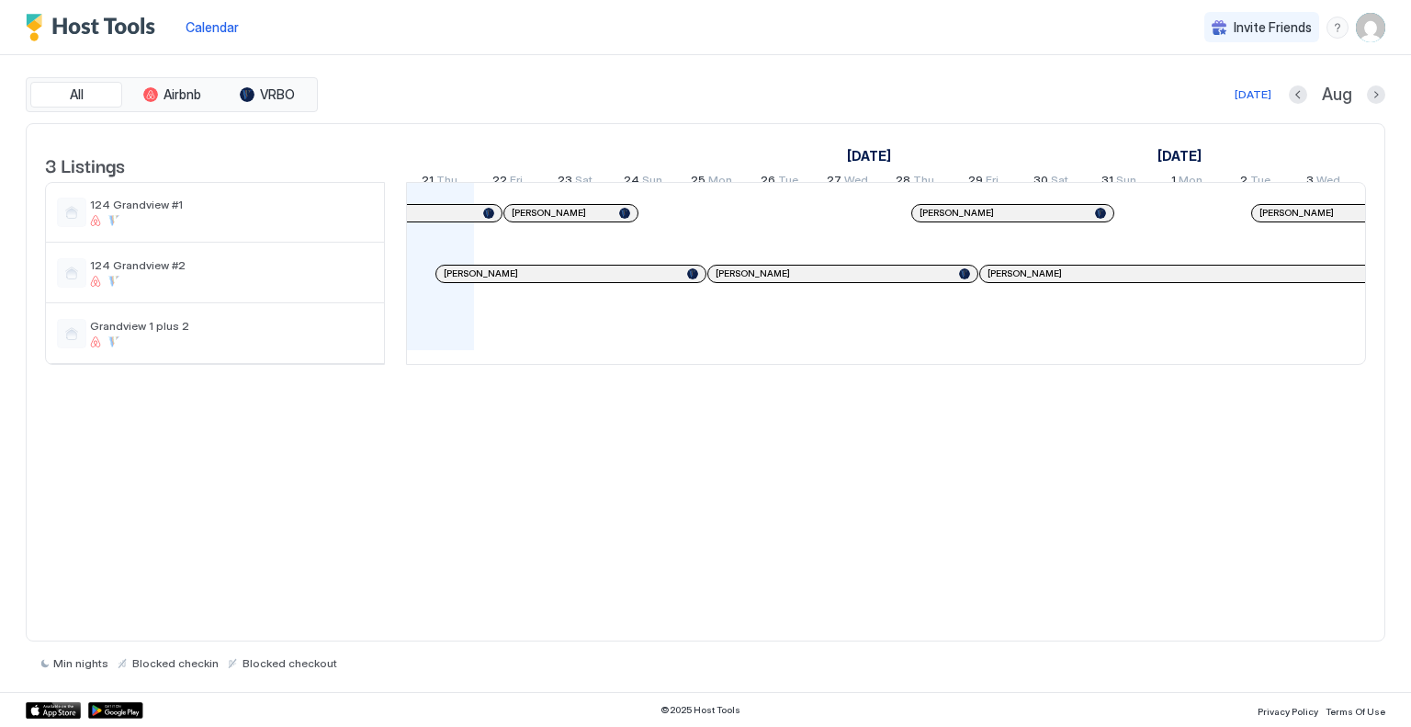 This screenshot has height=727, width=1411. Describe the element at coordinates (232, 265) in the screenshot. I see `span: 124 Grandview #2` at that location.